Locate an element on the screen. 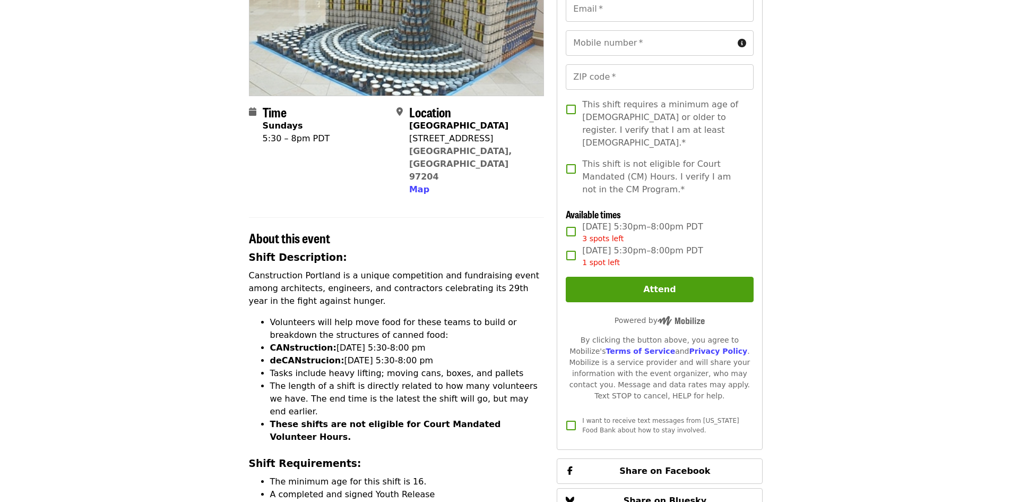 This screenshot has height=502, width=1011. i: map-marker-alt icon is located at coordinates (400, 111).